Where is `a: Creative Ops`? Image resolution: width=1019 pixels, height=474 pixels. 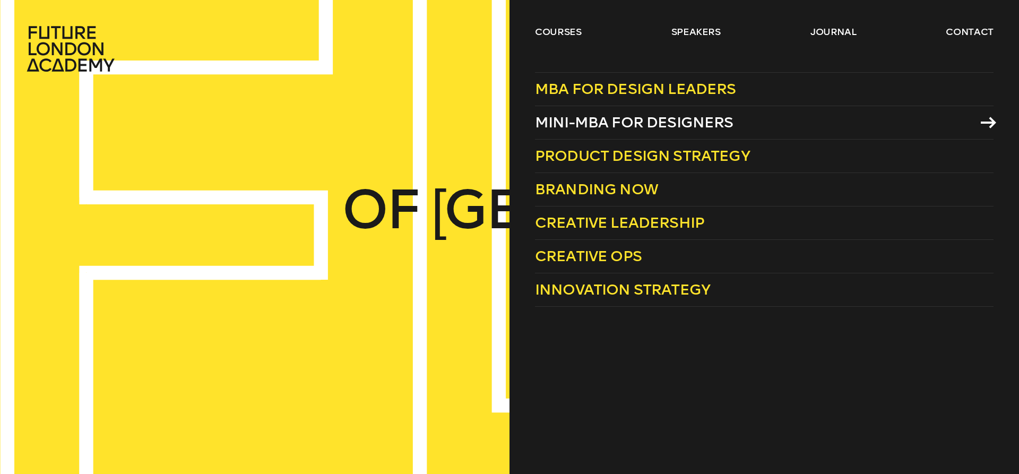 a: Creative Ops is located at coordinates (764, 256).